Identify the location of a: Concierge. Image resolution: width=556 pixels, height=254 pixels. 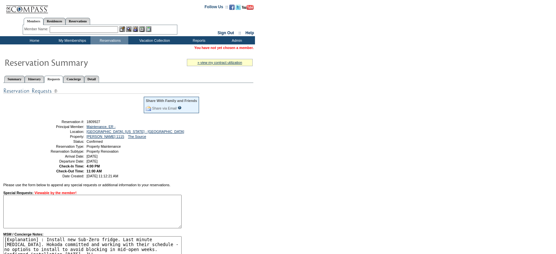
(73, 79).